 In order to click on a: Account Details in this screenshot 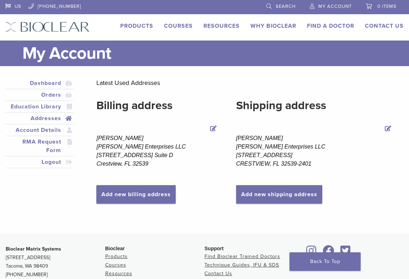, I will do `click(39, 130)`.